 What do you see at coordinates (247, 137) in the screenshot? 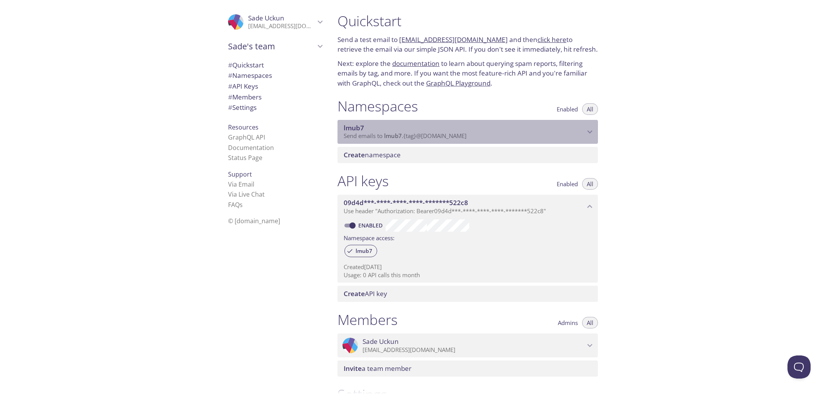
I see `a: GraphQL API` at bounding box center [247, 137].